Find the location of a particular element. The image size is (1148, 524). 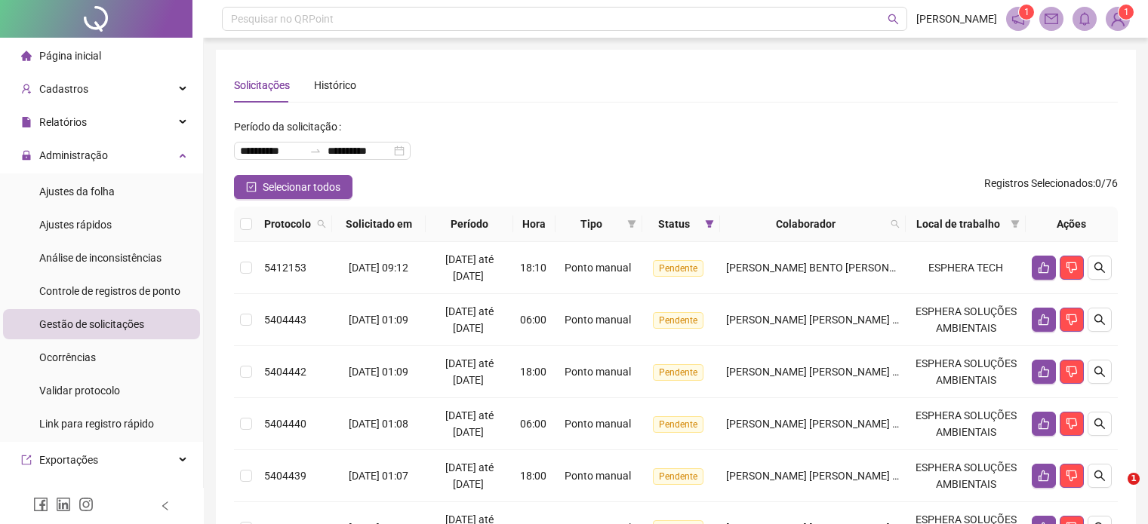

span: 5404440 is located at coordinates (285, 424).